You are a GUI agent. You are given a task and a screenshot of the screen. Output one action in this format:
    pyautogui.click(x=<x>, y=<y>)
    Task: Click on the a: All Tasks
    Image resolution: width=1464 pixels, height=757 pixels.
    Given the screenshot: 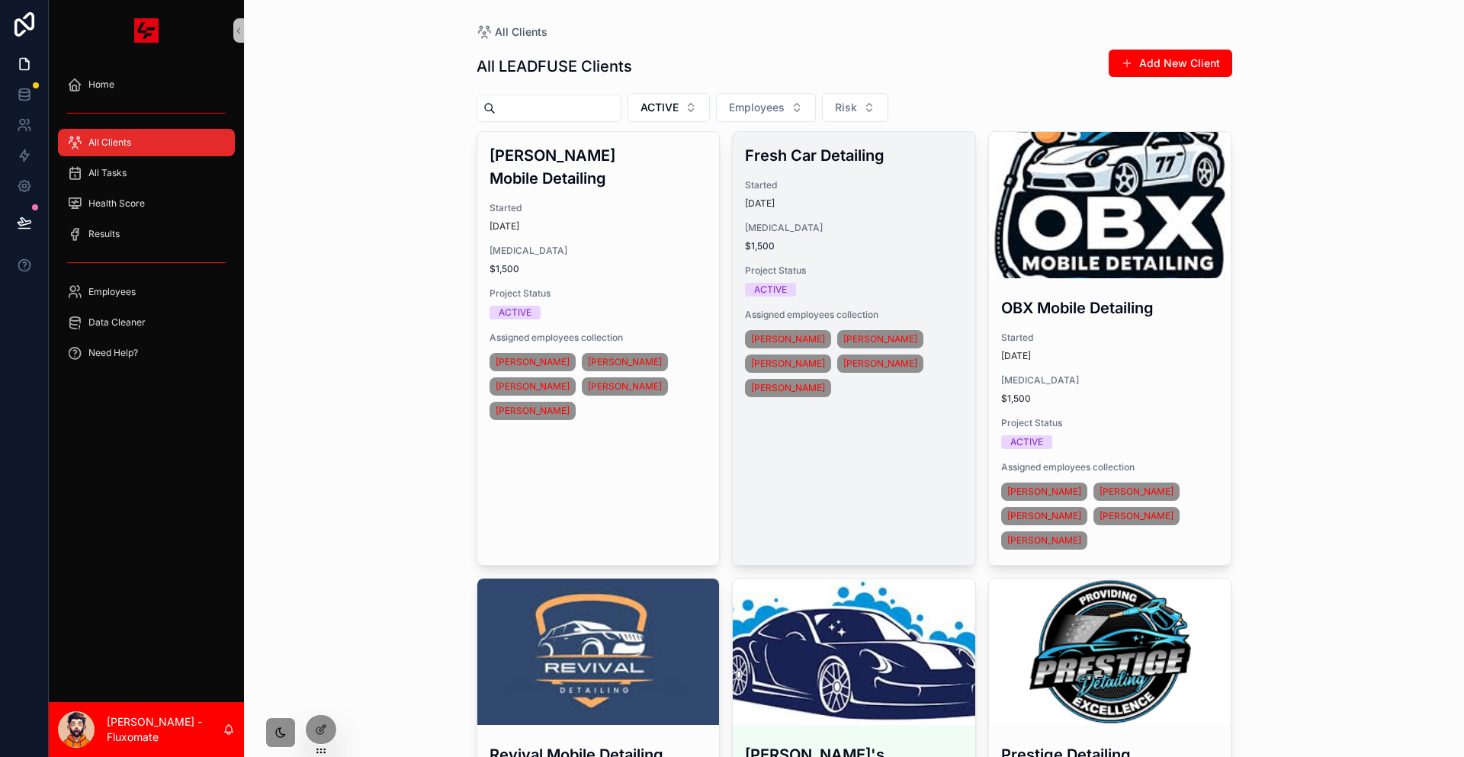 What is the action you would take?
    pyautogui.click(x=146, y=173)
    